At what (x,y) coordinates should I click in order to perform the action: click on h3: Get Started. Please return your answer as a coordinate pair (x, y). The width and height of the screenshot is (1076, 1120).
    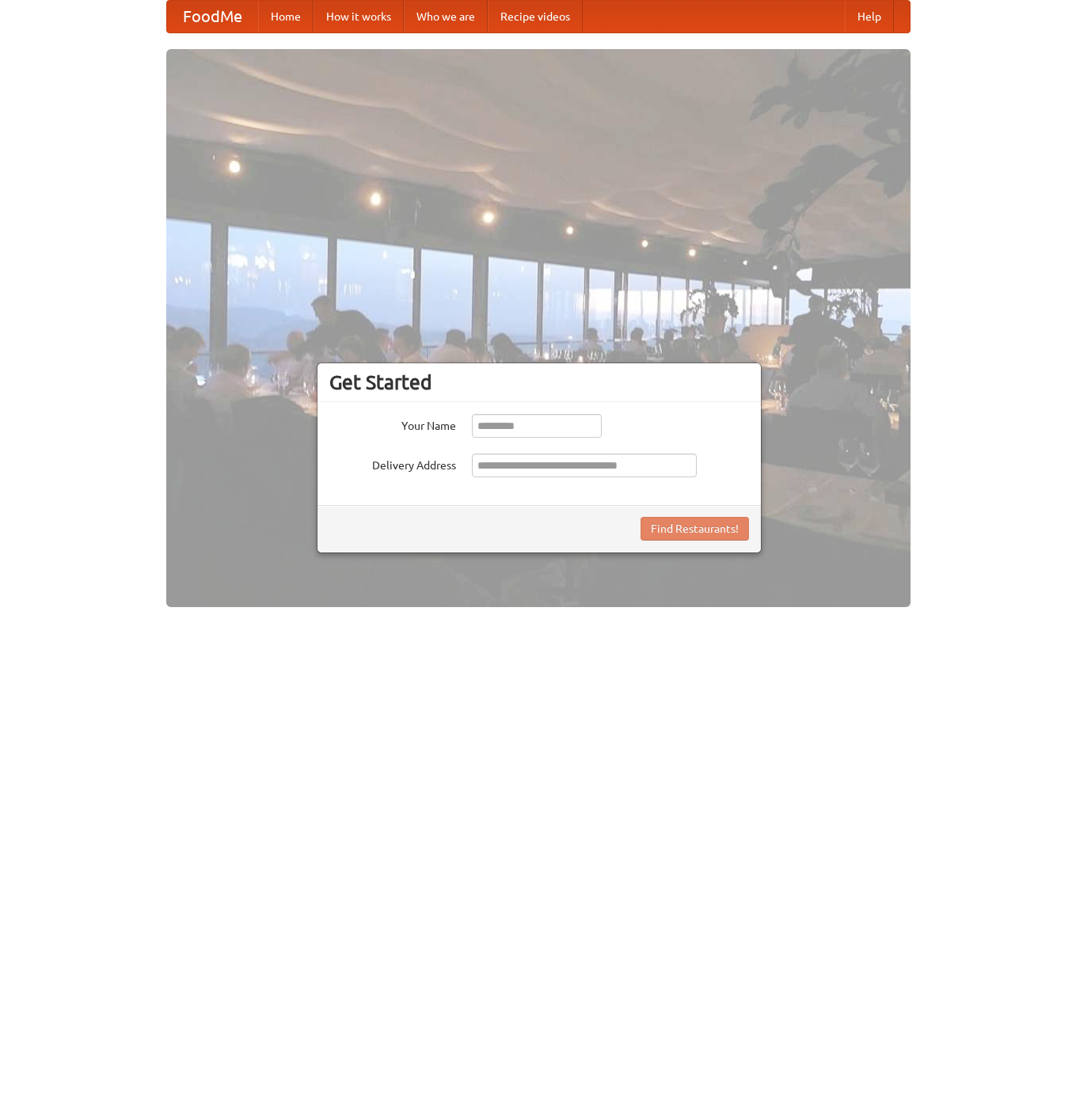
    Looking at the image, I should click on (539, 382).